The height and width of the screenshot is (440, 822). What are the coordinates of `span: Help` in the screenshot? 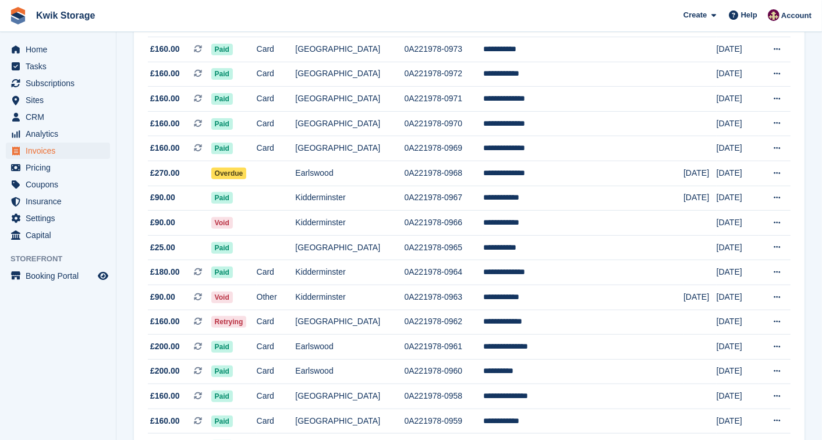 It's located at (749, 15).